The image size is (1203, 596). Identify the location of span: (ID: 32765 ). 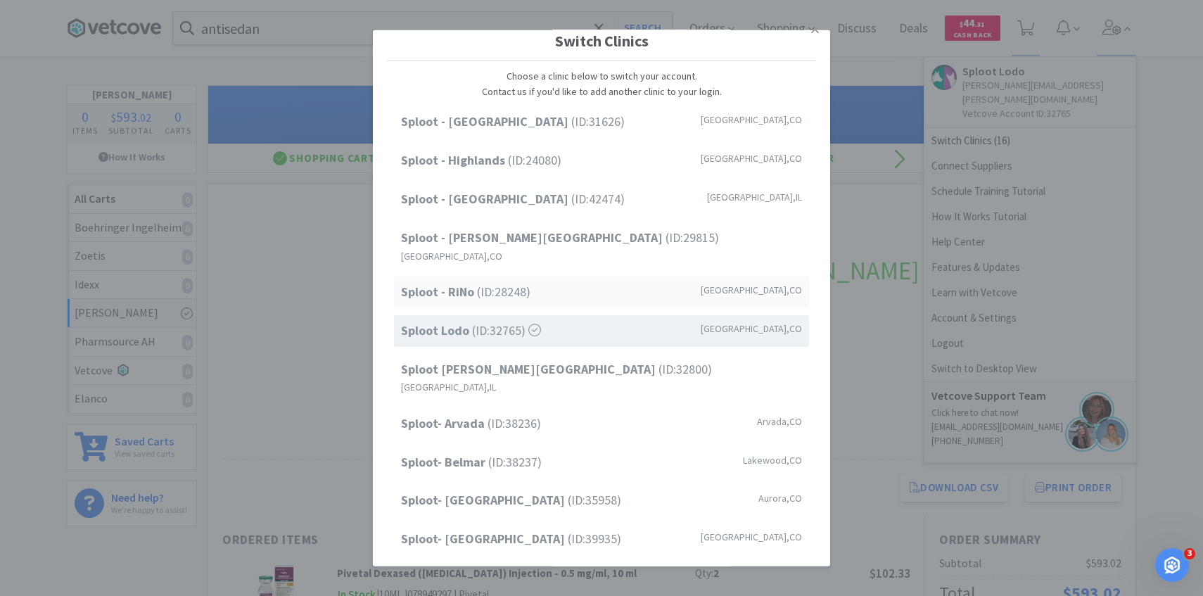
(471, 331).